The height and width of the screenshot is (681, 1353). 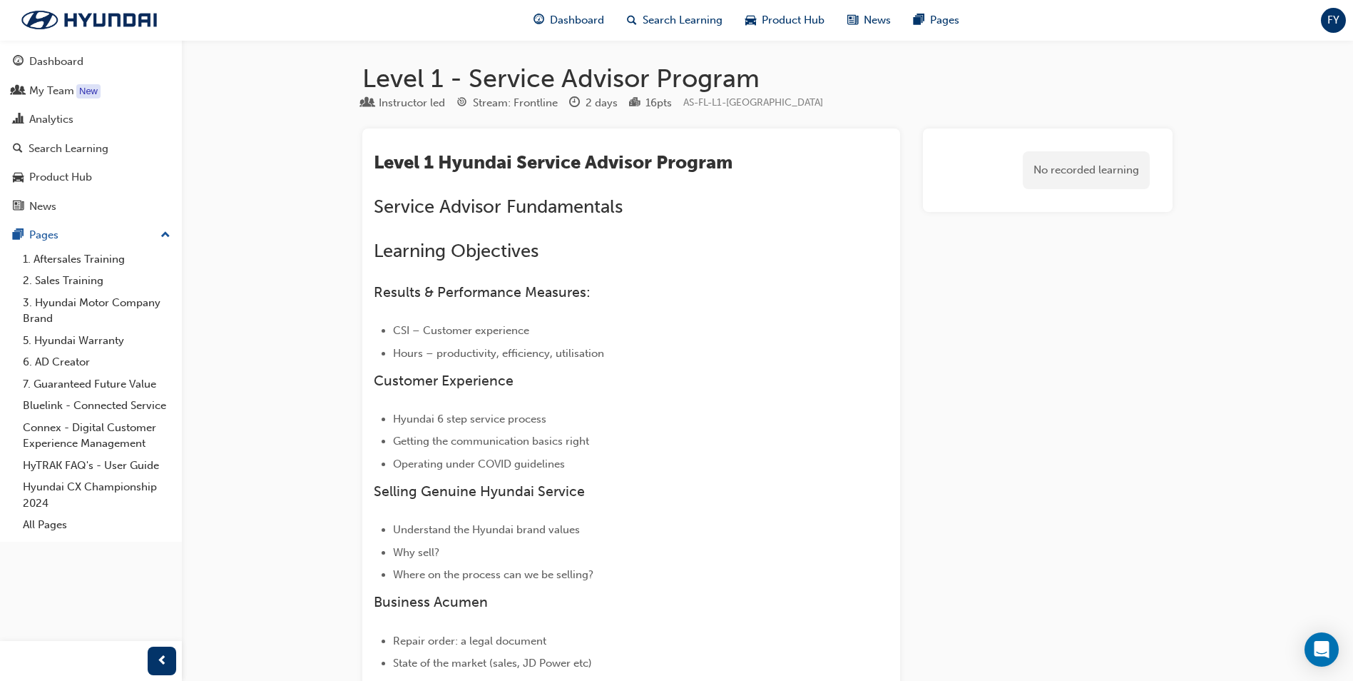 I want to click on a: HyTRAK FAQ's - User Guide, so click(x=96, y=465).